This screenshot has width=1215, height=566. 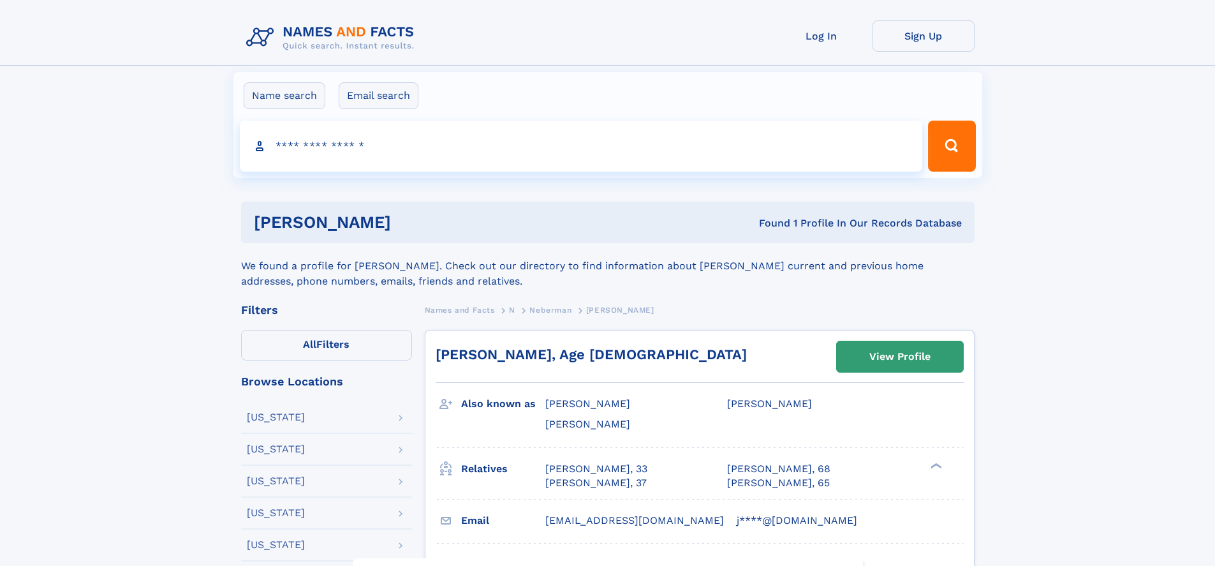 I want to click on label: Filters, so click(x=327, y=345).